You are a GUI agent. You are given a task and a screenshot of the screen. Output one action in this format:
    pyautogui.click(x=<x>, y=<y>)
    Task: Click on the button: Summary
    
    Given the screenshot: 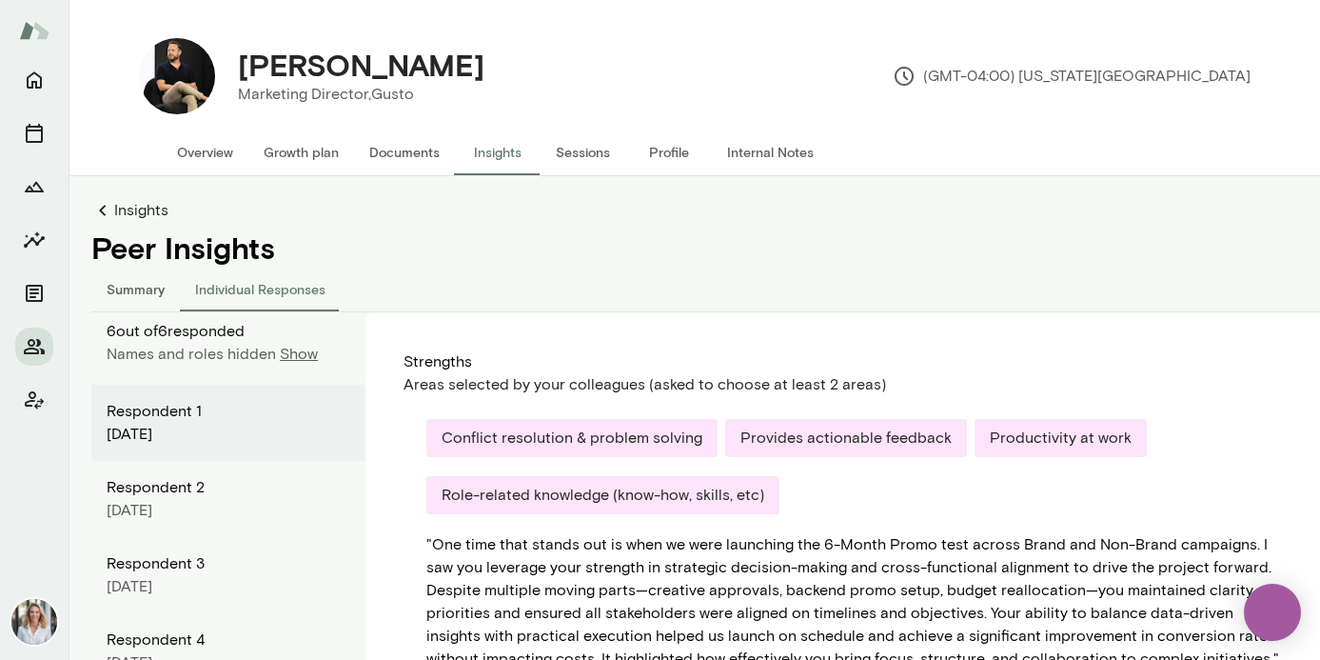 What is the action you would take?
    pyautogui.click(x=135, y=288)
    